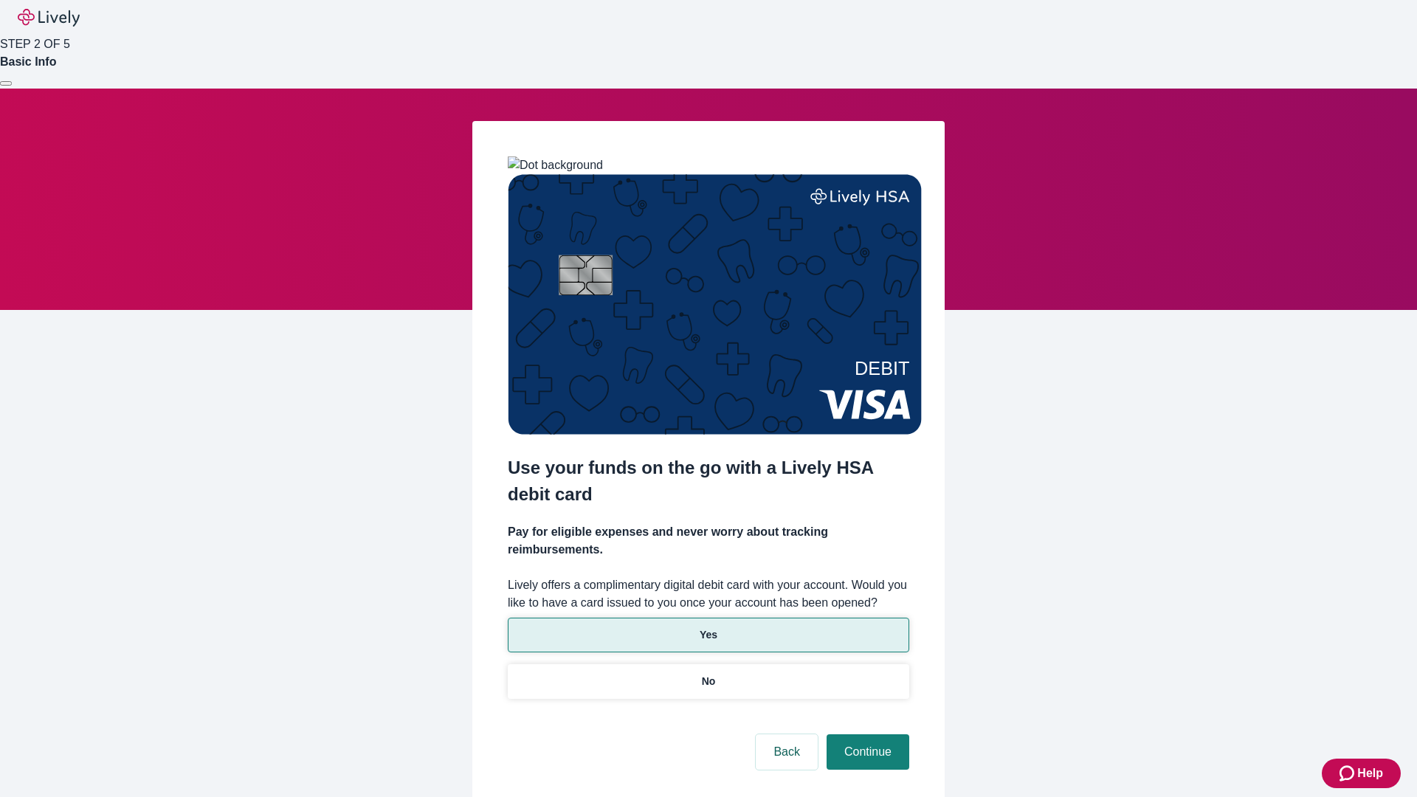 The image size is (1417, 797). I want to click on button: Zendesk support iconHelp, so click(1361, 773).